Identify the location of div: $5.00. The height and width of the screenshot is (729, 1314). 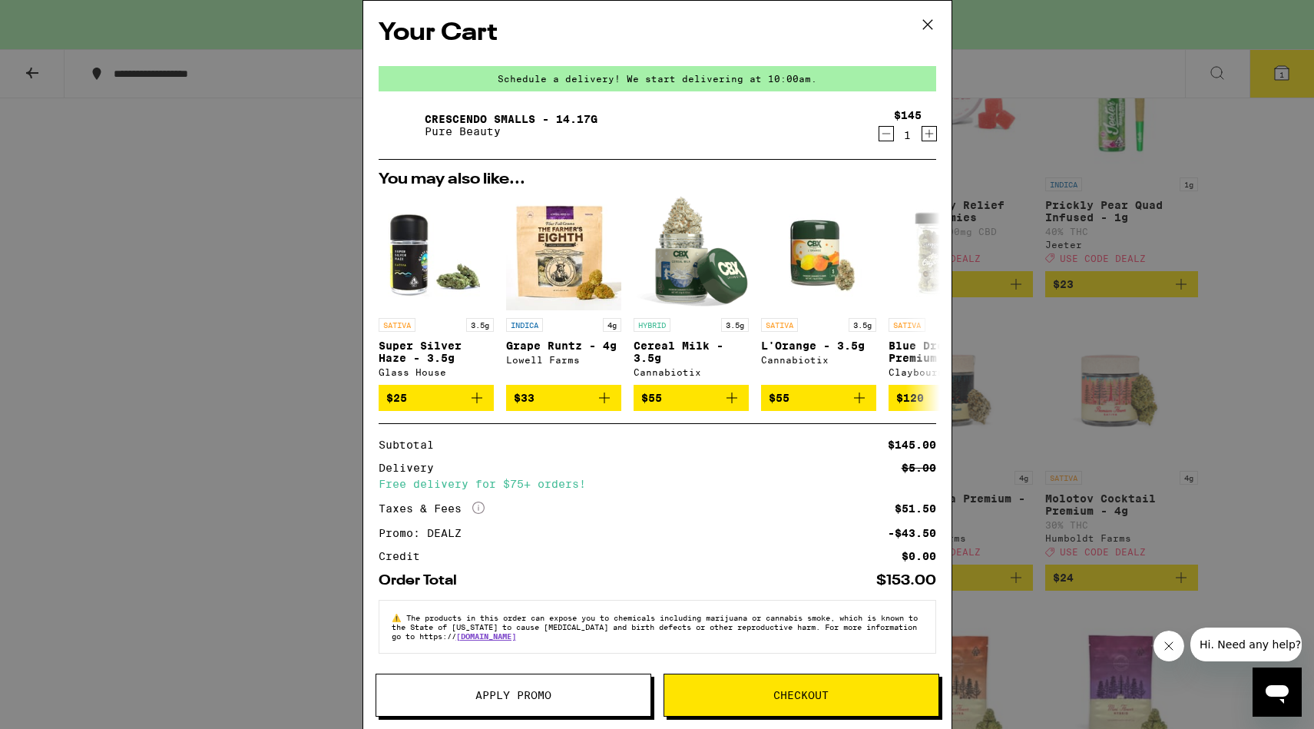
(918, 468).